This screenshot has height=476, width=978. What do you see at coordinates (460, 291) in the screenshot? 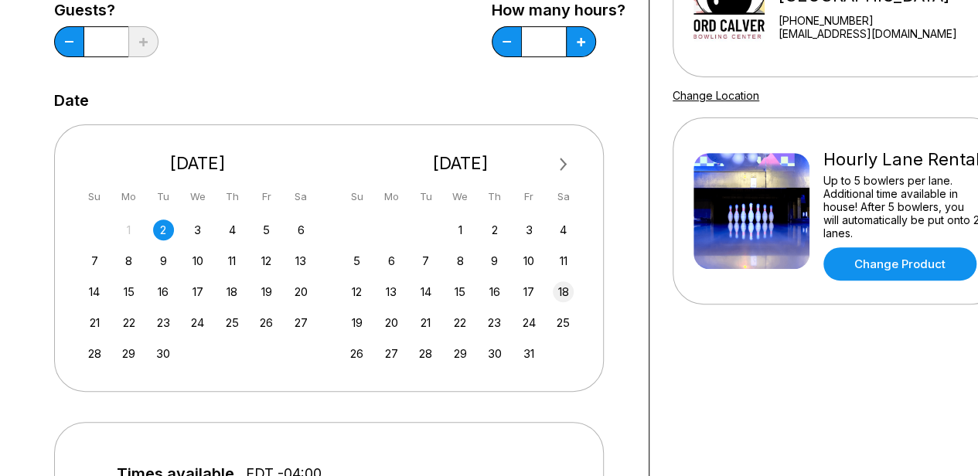
I see `div: Choose Wednesday, October 15th, 2025` at bounding box center [460, 291].